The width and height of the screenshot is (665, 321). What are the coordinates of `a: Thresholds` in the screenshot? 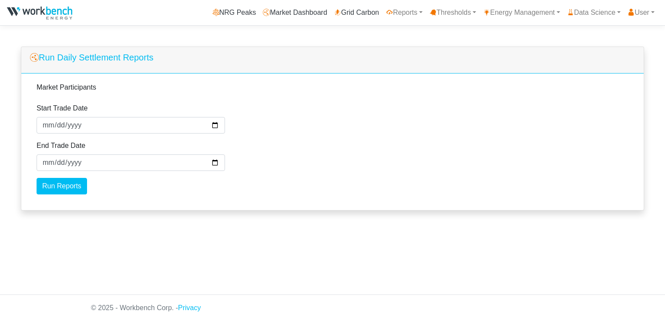 It's located at (452, 13).